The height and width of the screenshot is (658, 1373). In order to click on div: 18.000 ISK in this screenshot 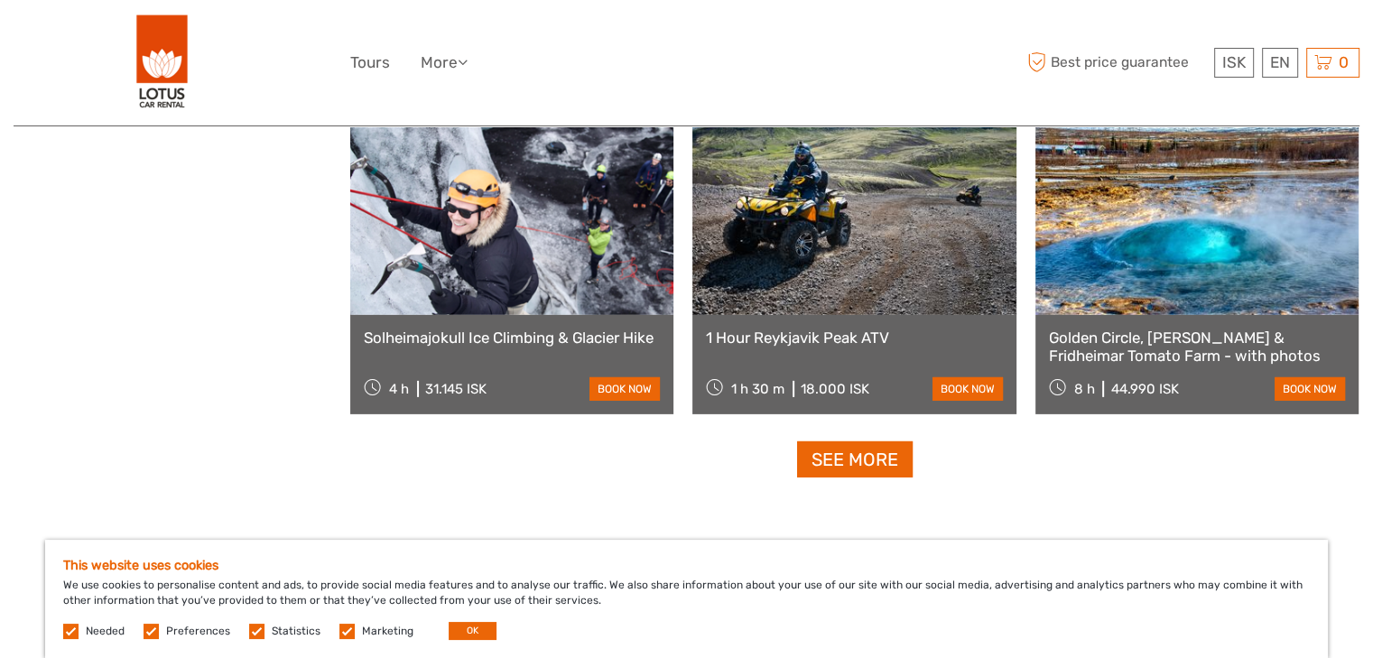, I will do `click(835, 389)`.